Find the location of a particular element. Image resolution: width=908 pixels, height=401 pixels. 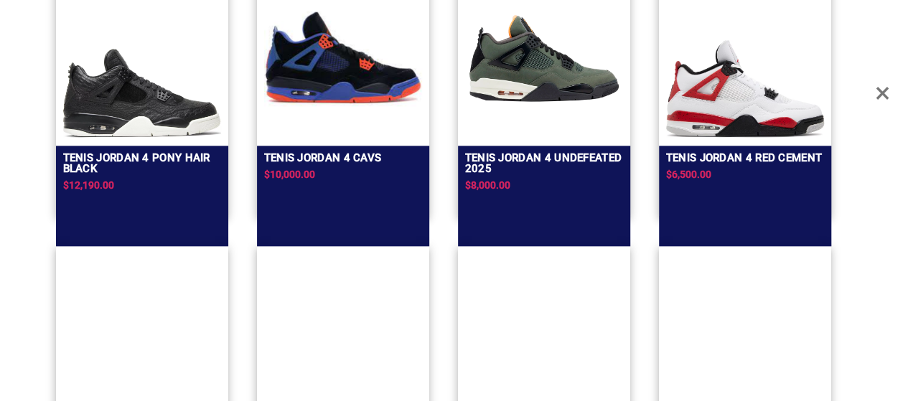

span: $6,500.00 is located at coordinates (689, 174).